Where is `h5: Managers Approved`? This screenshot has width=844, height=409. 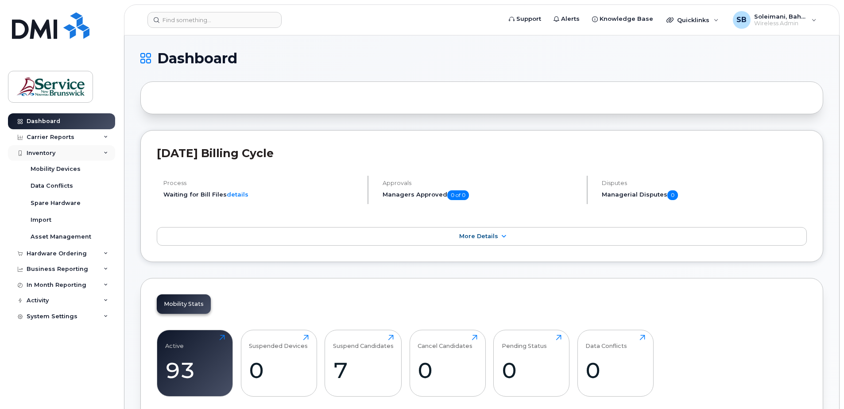
h5: Managers Approved is located at coordinates (481, 195).